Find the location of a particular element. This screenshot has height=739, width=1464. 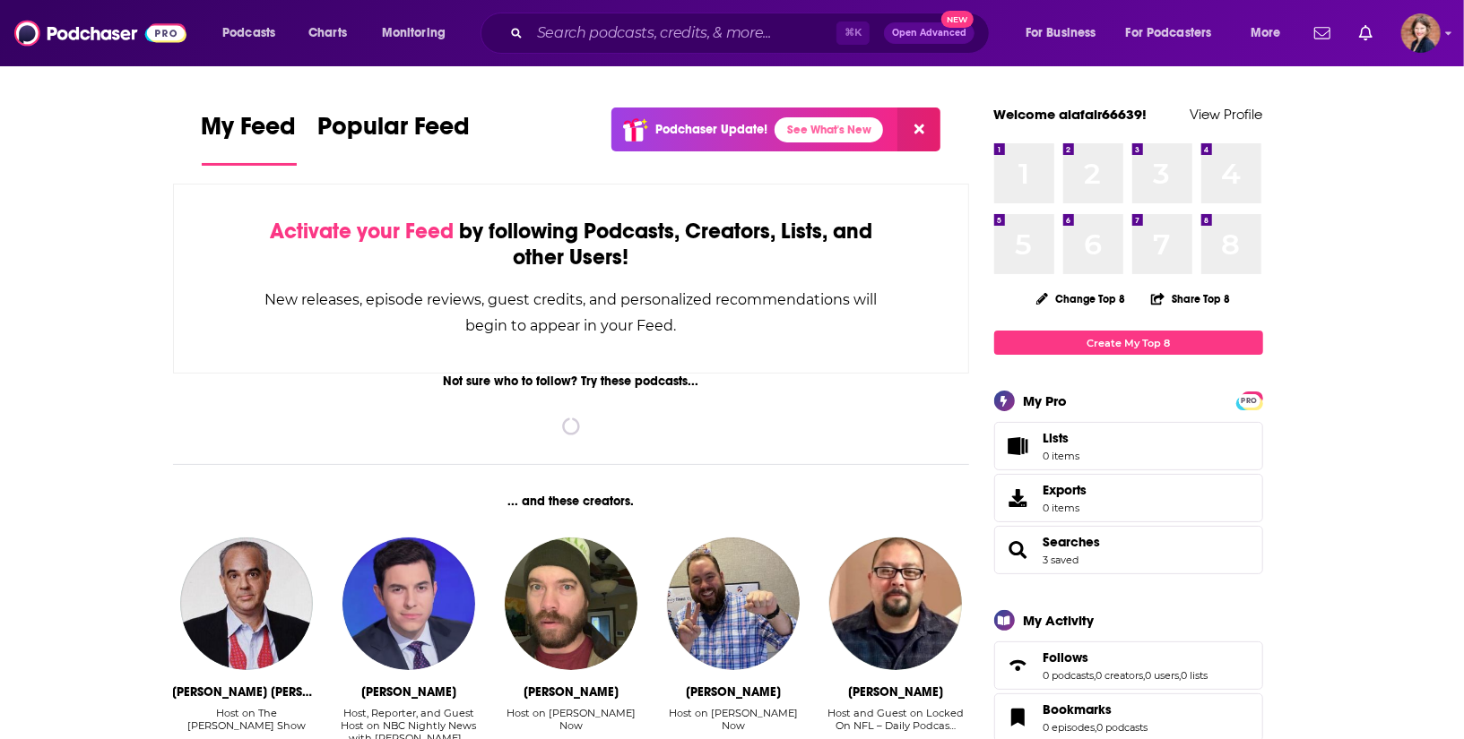

img: Tom Llamas is located at coordinates (409, 604).